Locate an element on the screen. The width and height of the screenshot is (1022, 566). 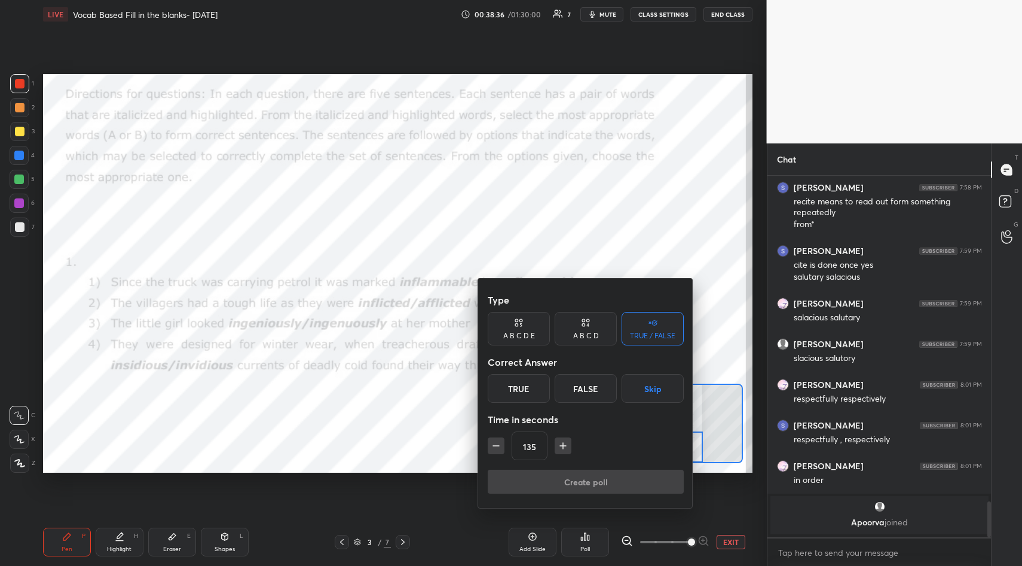
div: True is located at coordinates (519, 388).